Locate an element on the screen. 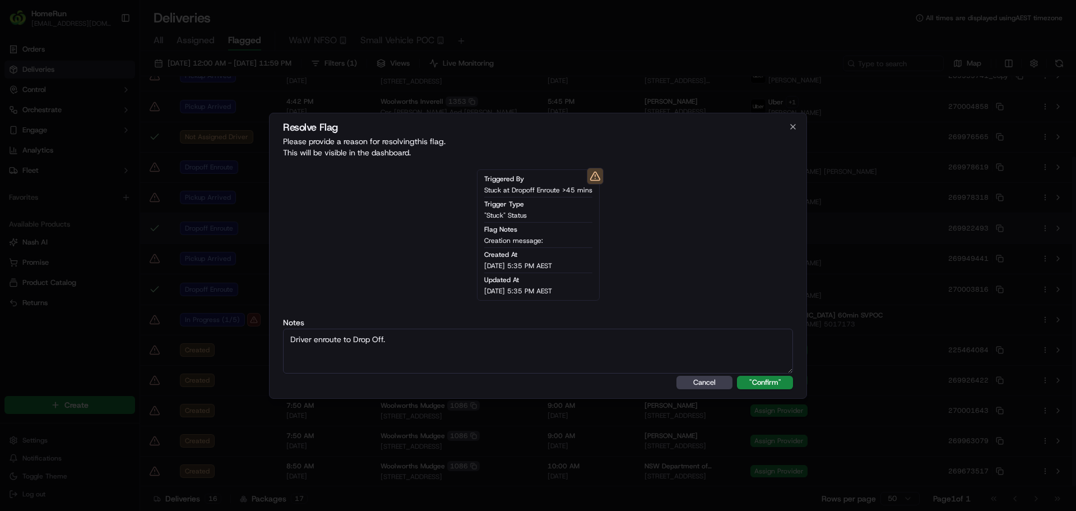 The image size is (1076, 511). label: Notes is located at coordinates (538, 322).